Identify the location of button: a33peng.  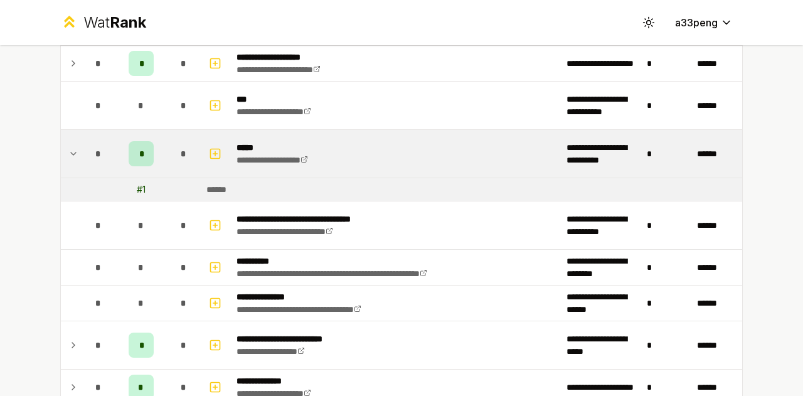
(704, 23).